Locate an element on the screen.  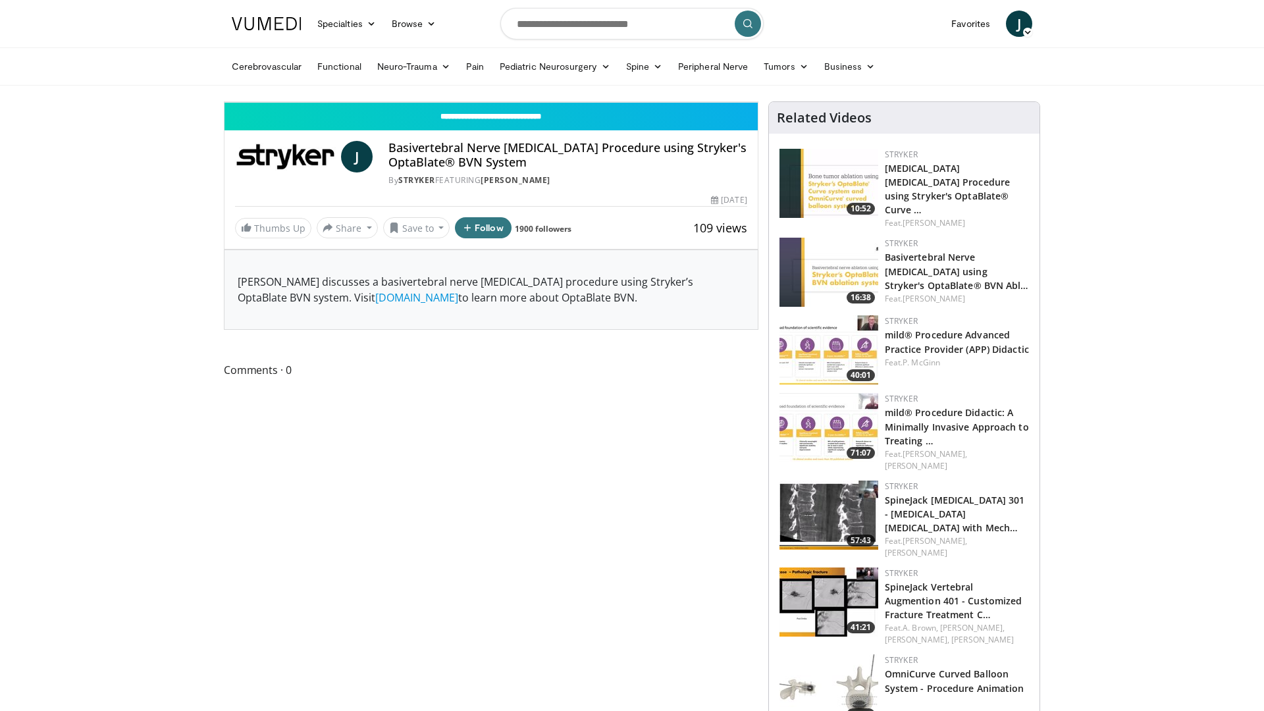
img: Stryker is located at coordinates (285, 157).